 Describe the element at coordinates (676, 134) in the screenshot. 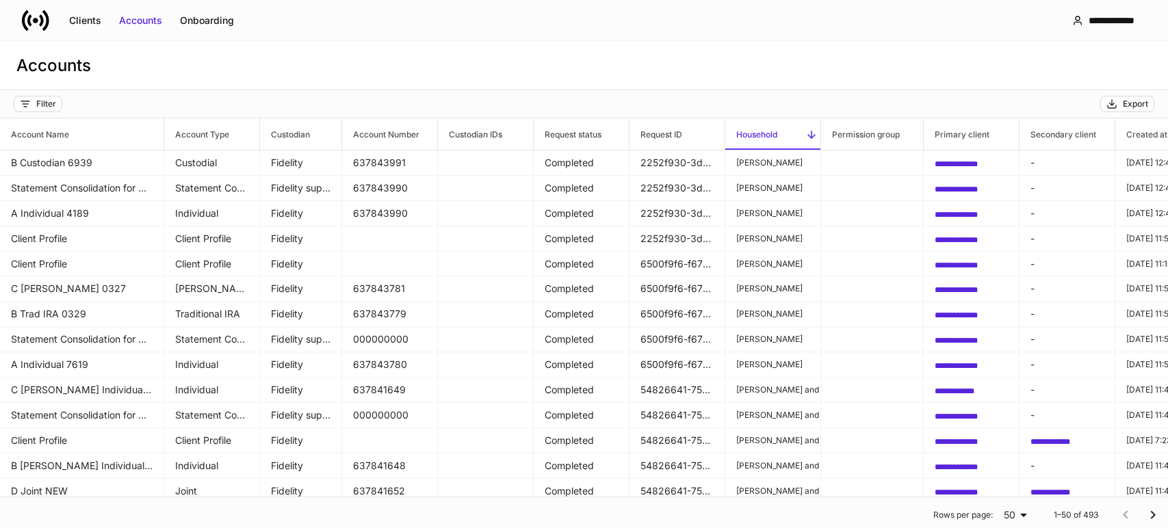

I see `span: Request ID` at that location.